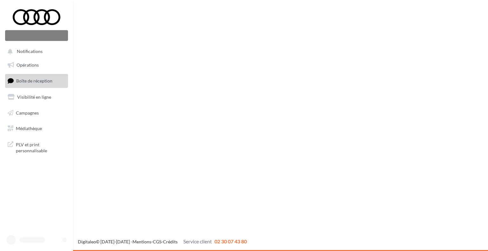 The height and width of the screenshot is (251, 488). What do you see at coordinates (37, 81) in the screenshot?
I see `a: Boîte de réception` at bounding box center [37, 81].